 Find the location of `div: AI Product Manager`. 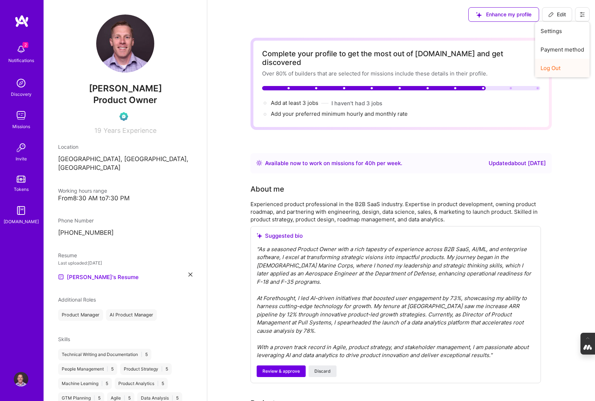

div: AI Product Manager is located at coordinates (131, 315).